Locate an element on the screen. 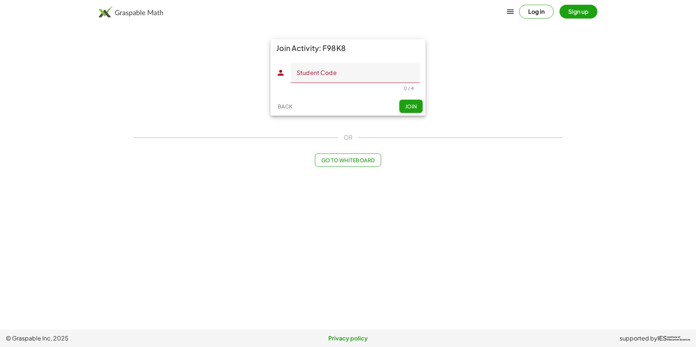 The height and width of the screenshot is (347, 696). span: Go to Whiteboard is located at coordinates (348, 160).